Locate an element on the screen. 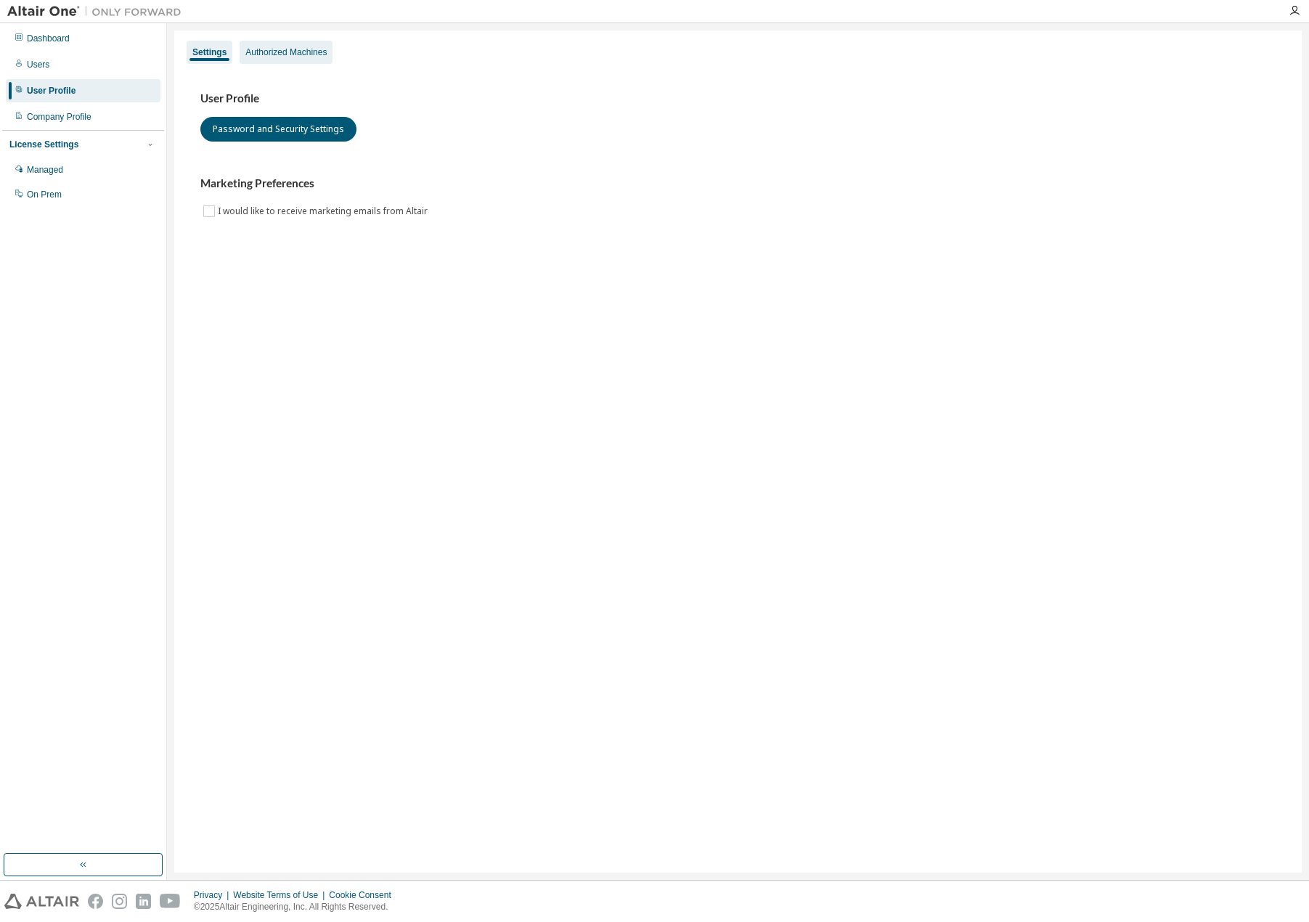 This screenshot has height=922, width=1309. div: Cookie Consent is located at coordinates (364, 895).